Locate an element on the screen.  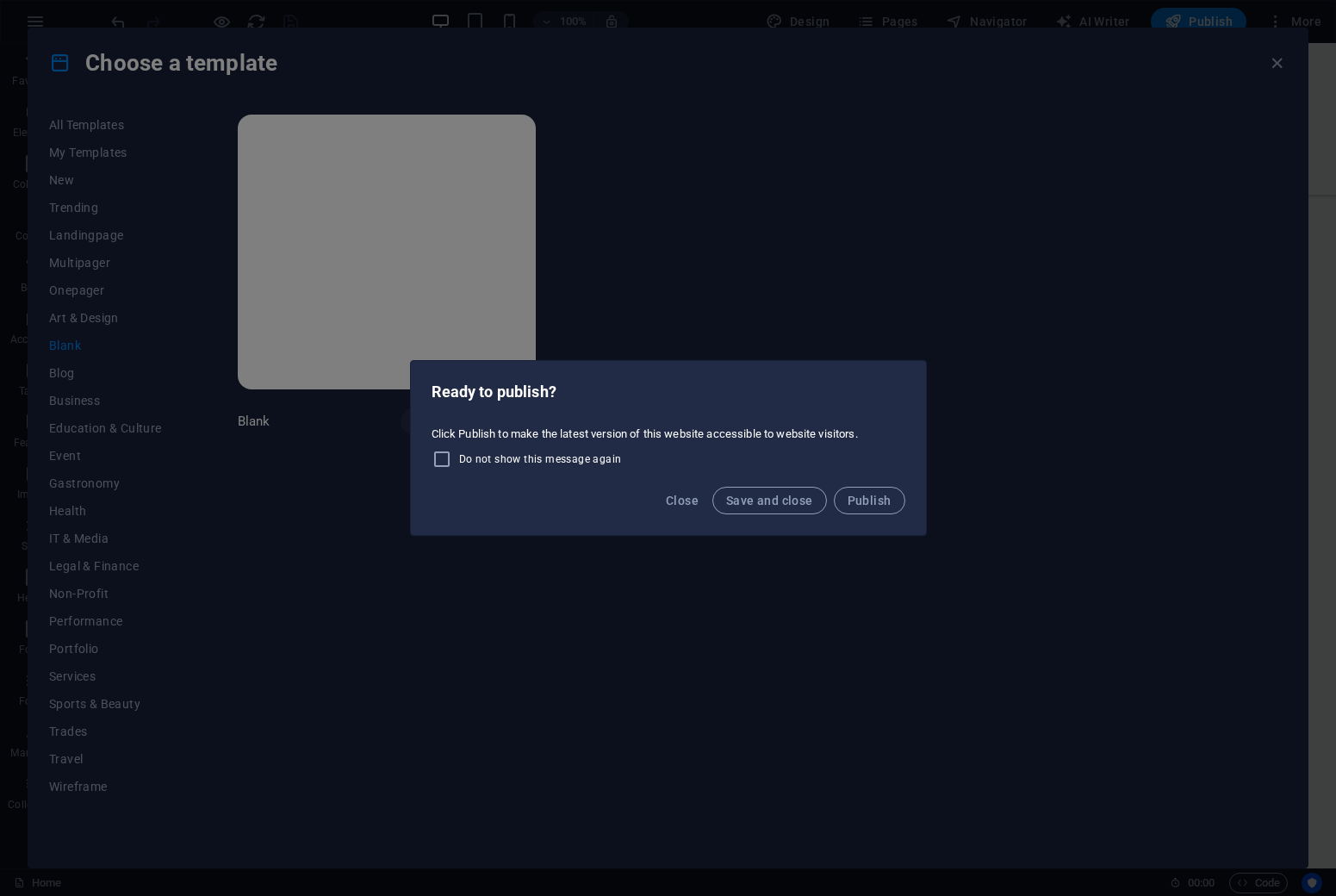
h2: Ready to publish? is located at coordinates (668, 392).